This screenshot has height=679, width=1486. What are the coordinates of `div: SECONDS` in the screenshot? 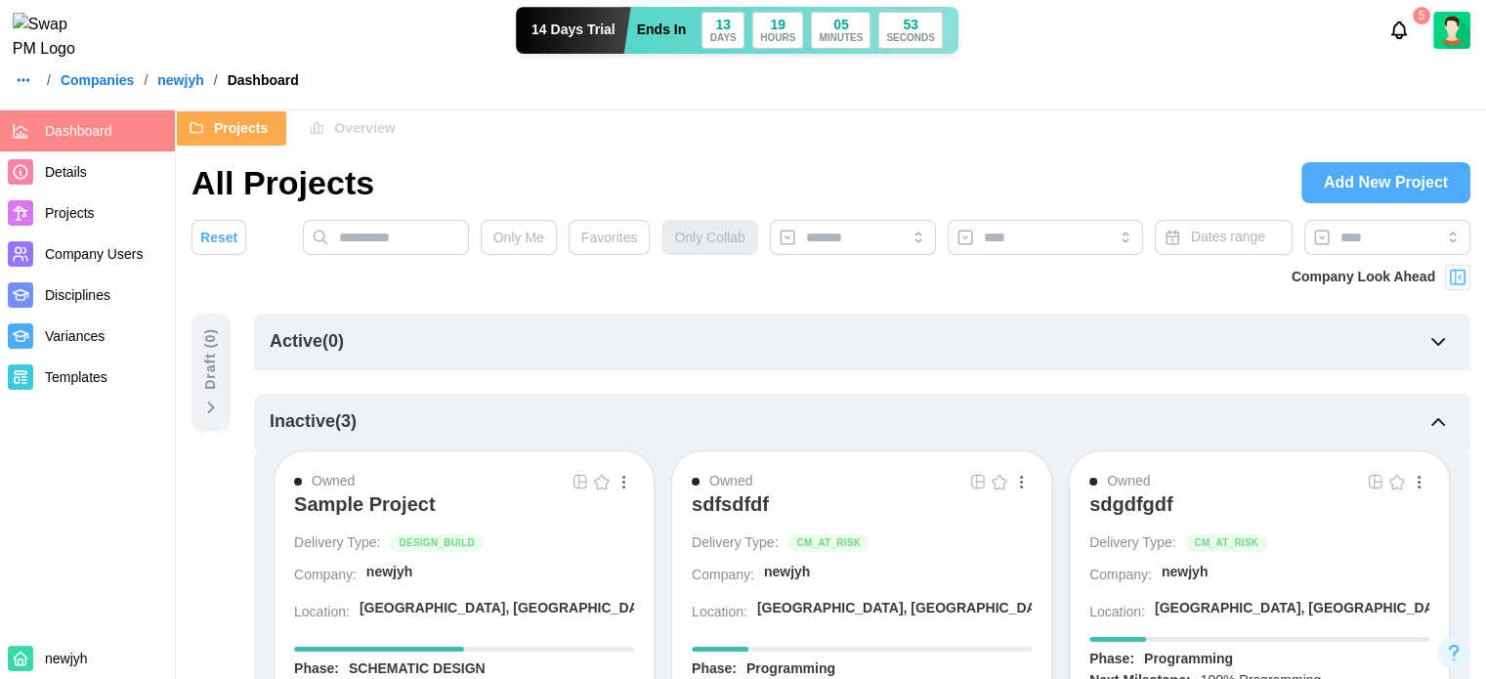 It's located at (910, 38).